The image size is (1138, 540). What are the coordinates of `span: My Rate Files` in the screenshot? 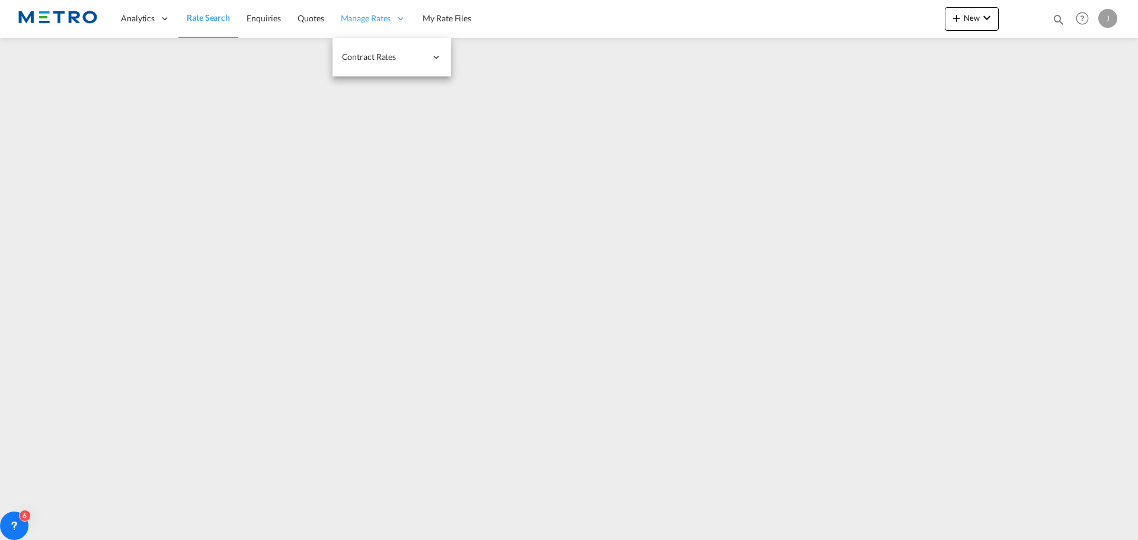 It's located at (447, 18).